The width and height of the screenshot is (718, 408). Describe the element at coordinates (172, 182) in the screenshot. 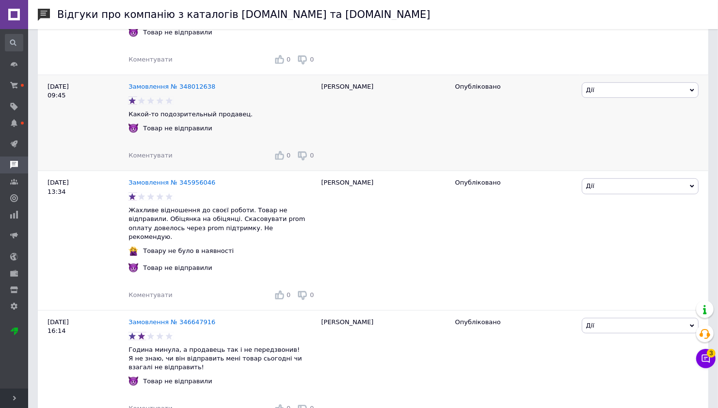

I see `a: Замовлення № 345956046` at that location.